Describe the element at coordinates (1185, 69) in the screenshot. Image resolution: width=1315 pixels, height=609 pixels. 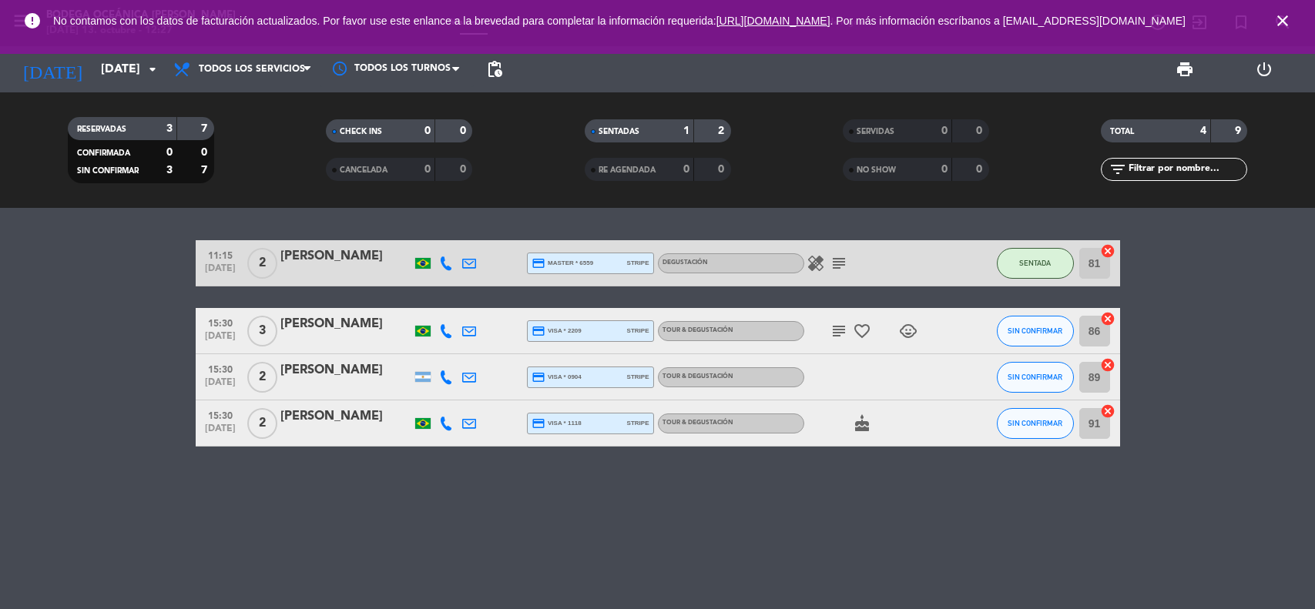
I see `span: print` at that location.